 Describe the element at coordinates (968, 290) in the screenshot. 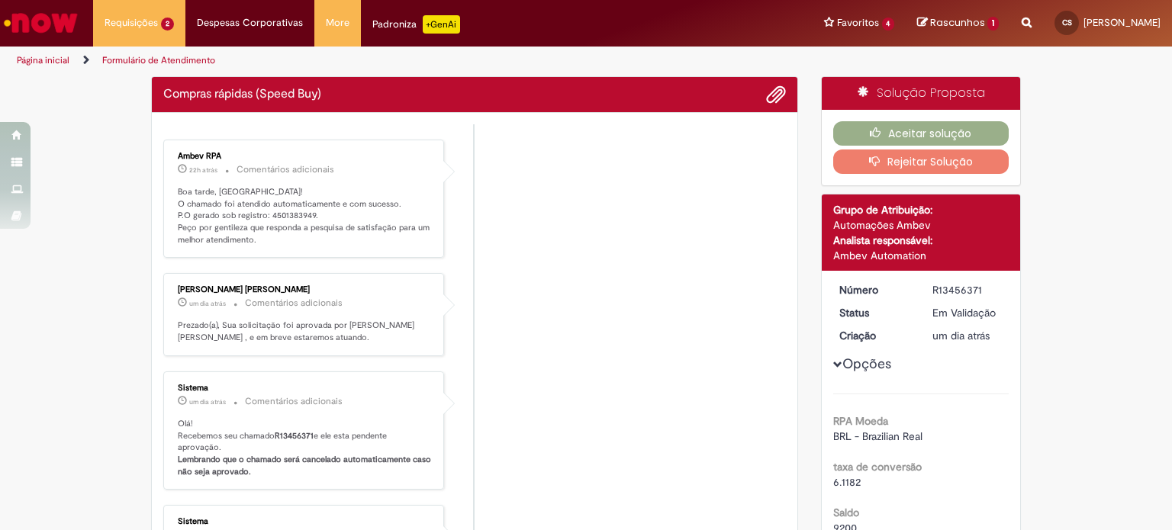

I see `div: R13456371` at that location.